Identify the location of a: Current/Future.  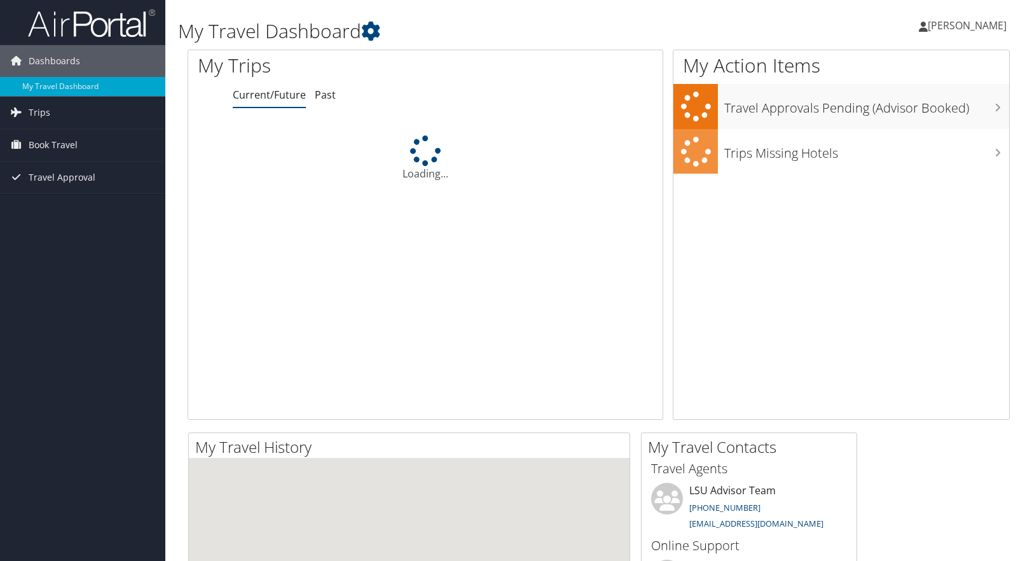
(269, 95).